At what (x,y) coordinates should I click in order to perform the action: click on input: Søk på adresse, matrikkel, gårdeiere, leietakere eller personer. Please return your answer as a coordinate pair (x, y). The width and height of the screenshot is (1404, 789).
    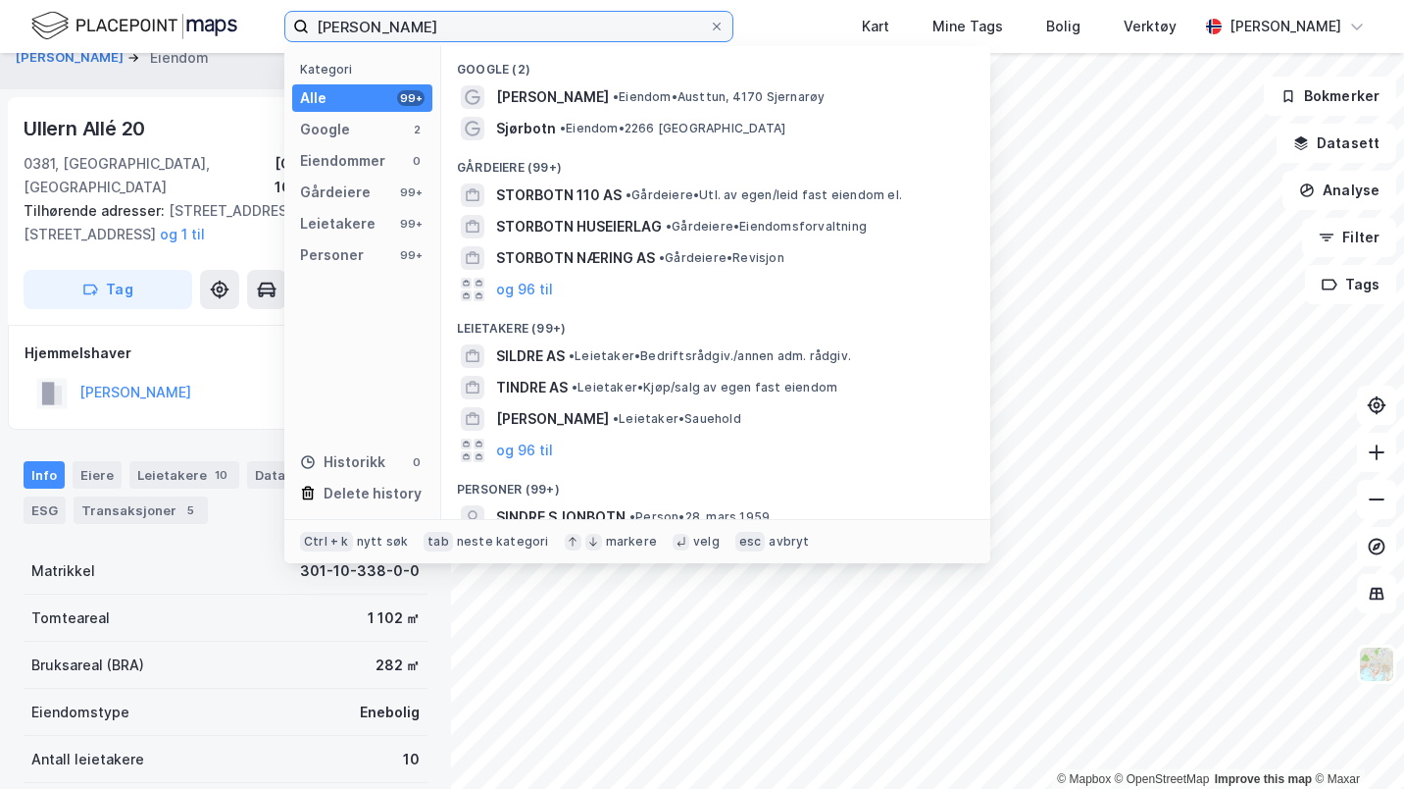
    Looking at the image, I should click on (509, 26).